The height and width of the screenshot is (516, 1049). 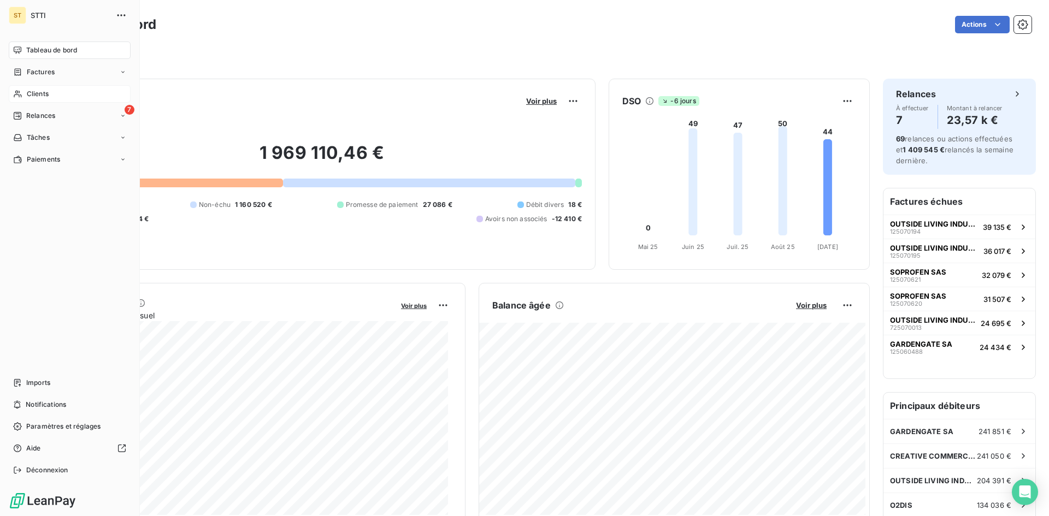 What do you see at coordinates (906, 352) in the screenshot?
I see `span: 125060488` at bounding box center [906, 352].